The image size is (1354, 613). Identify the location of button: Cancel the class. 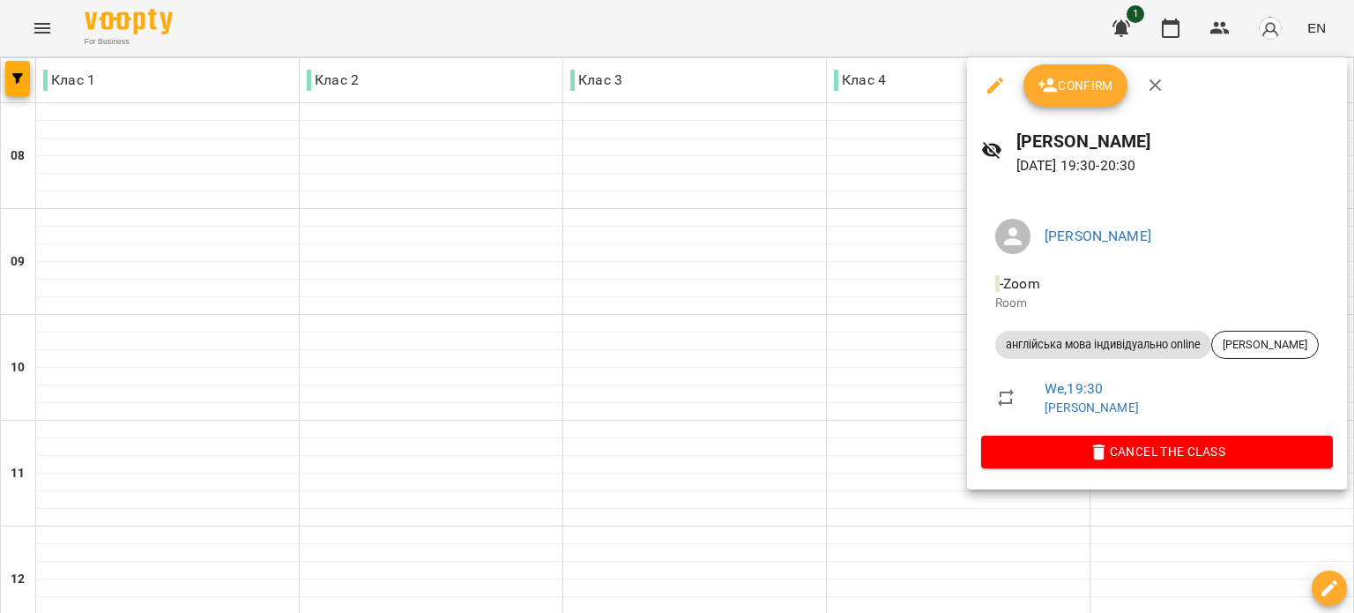
(1156, 451).